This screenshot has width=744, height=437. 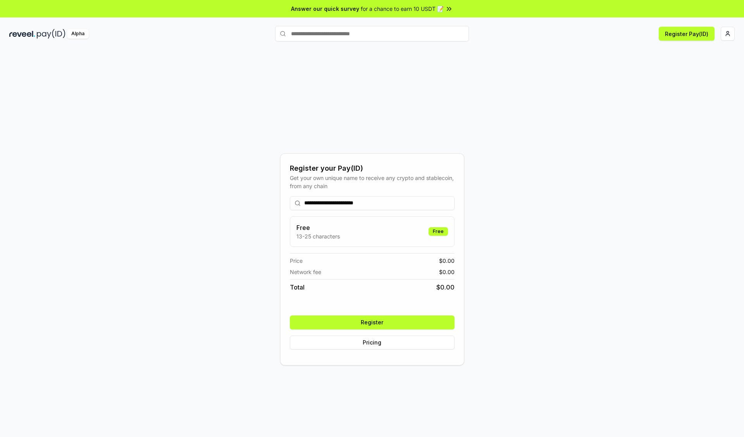 What do you see at coordinates (297, 287) in the screenshot?
I see `span: Total` at bounding box center [297, 287].